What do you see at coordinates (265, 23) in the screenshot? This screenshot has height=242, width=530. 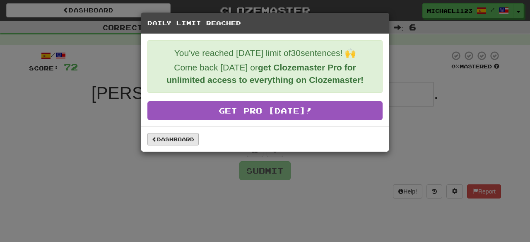 I see `h5: Daily Limit Reached` at bounding box center [265, 23].